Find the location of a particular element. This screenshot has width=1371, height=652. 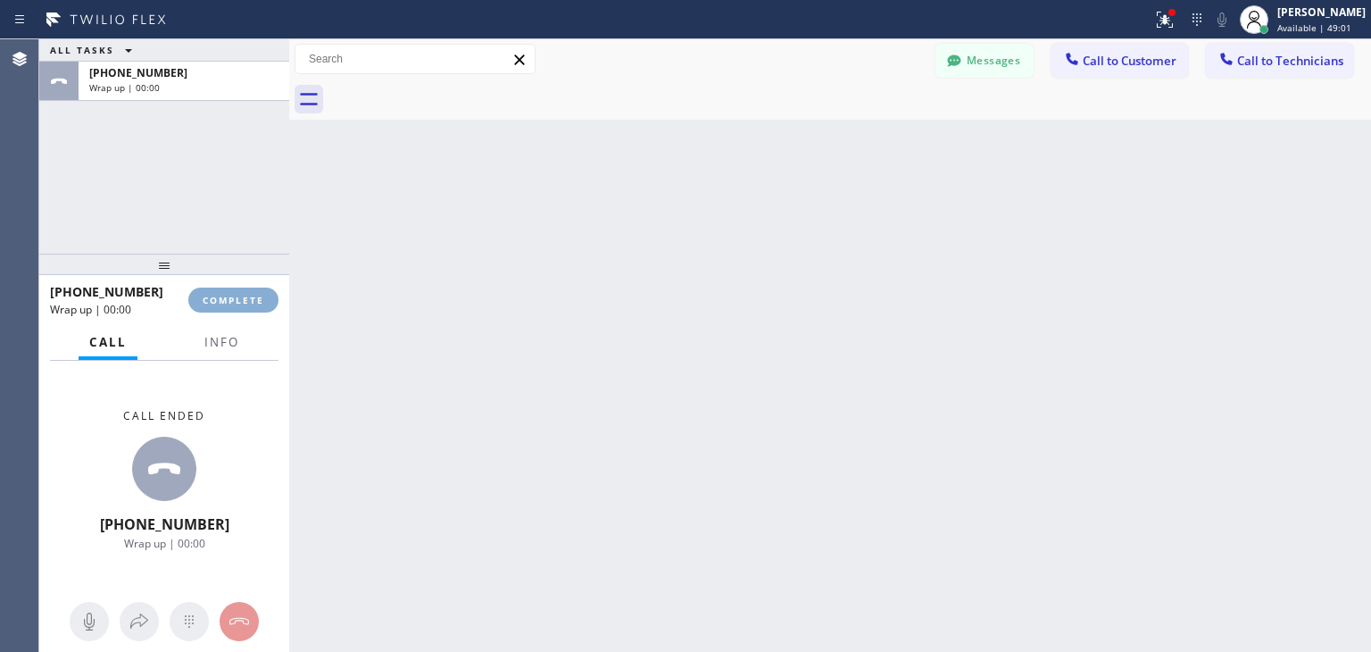

button: Call is located at coordinates (108, 342).